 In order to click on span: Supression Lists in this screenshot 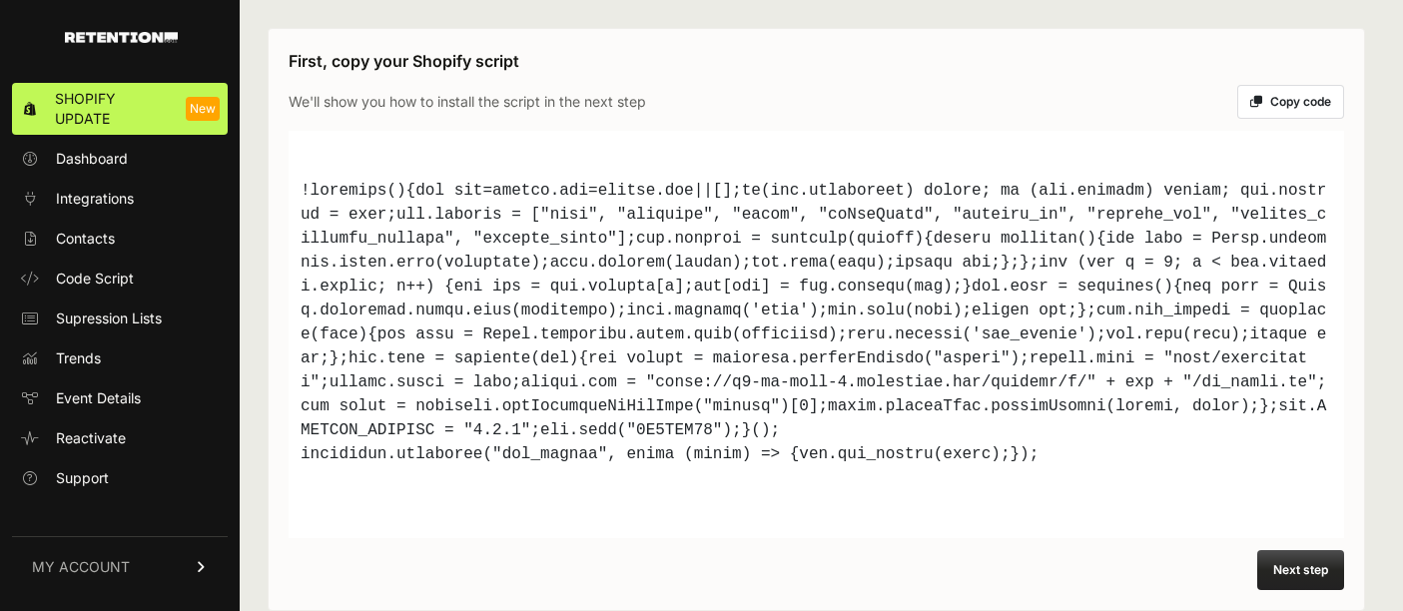, I will do `click(109, 319)`.